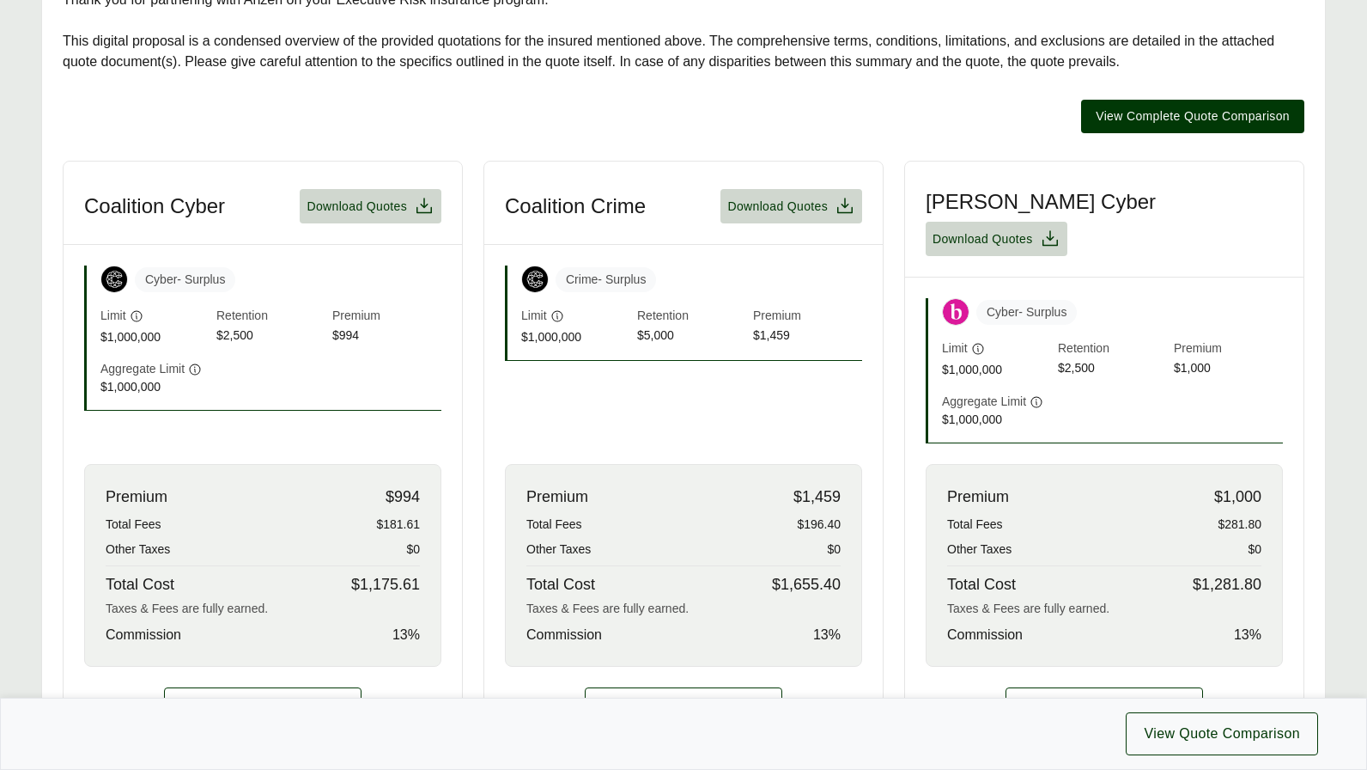 This screenshot has width=1367, height=770. Describe the element at coordinates (1193, 116) in the screenshot. I see `span: View Complete Quote Comparison` at that location.